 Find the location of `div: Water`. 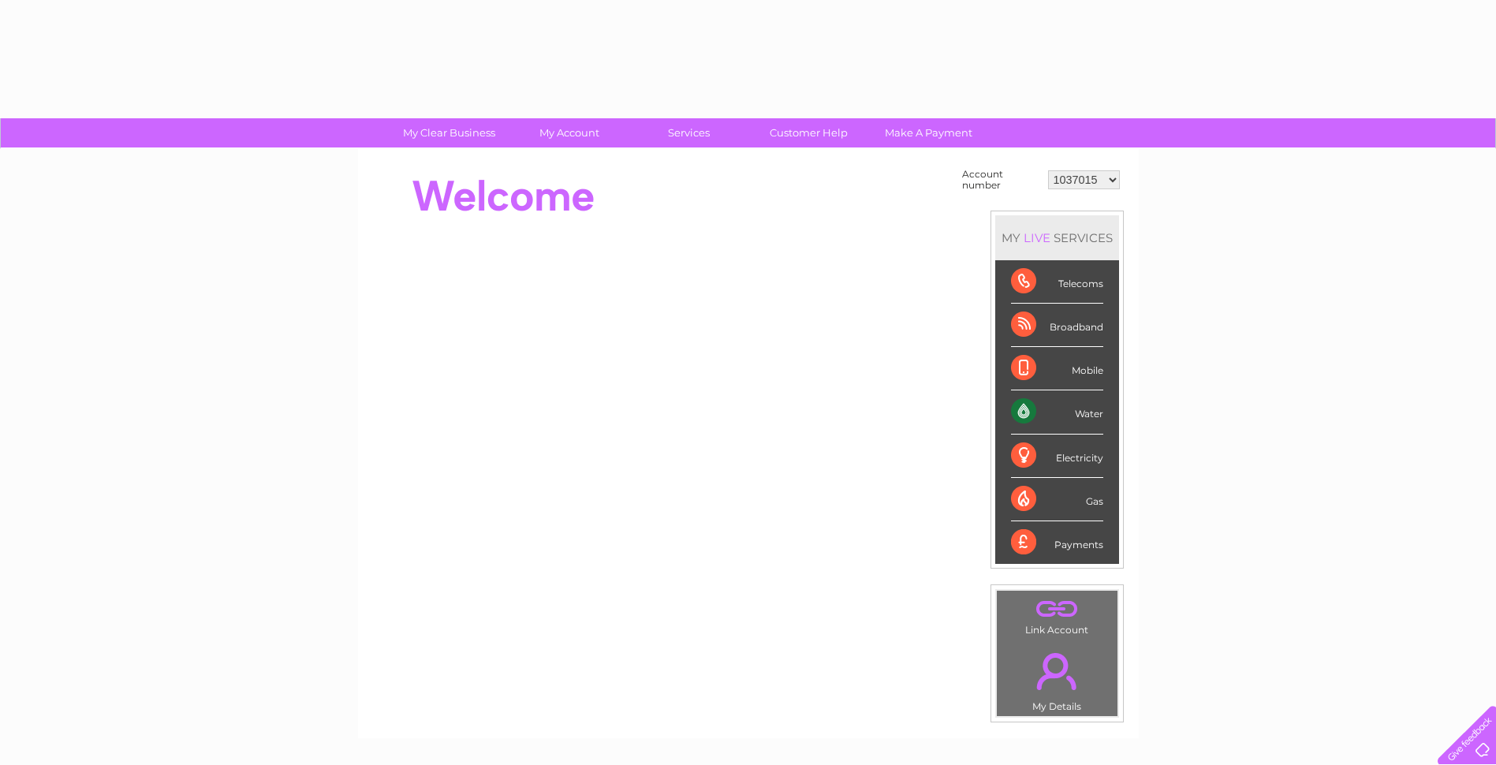

div: Water is located at coordinates (1057, 412).